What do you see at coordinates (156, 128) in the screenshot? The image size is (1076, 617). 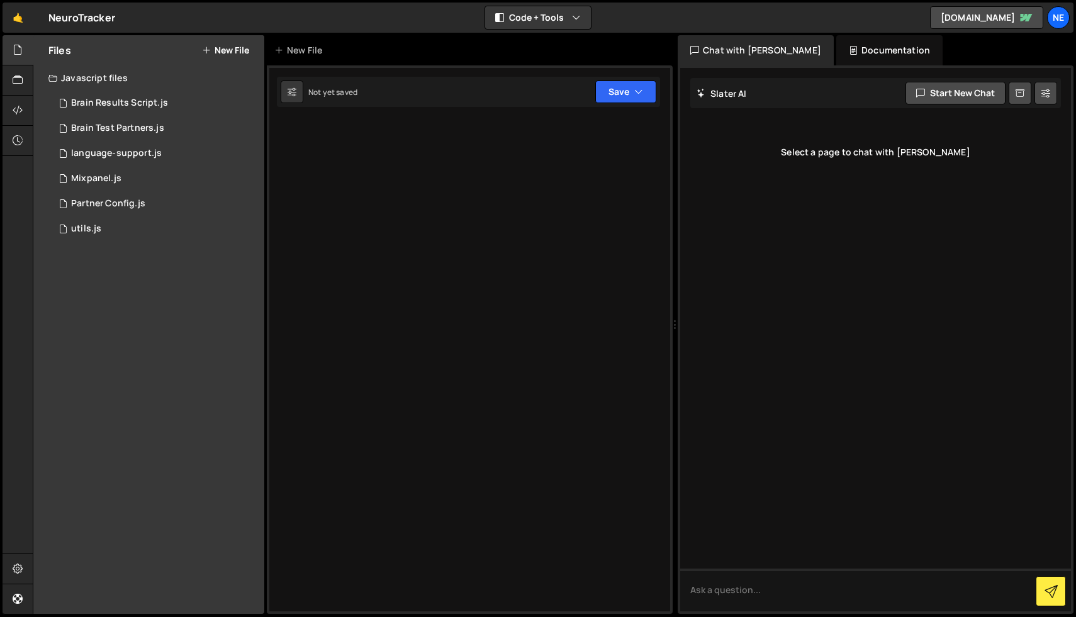 I see `div: 10193/29054.js` at bounding box center [156, 128].